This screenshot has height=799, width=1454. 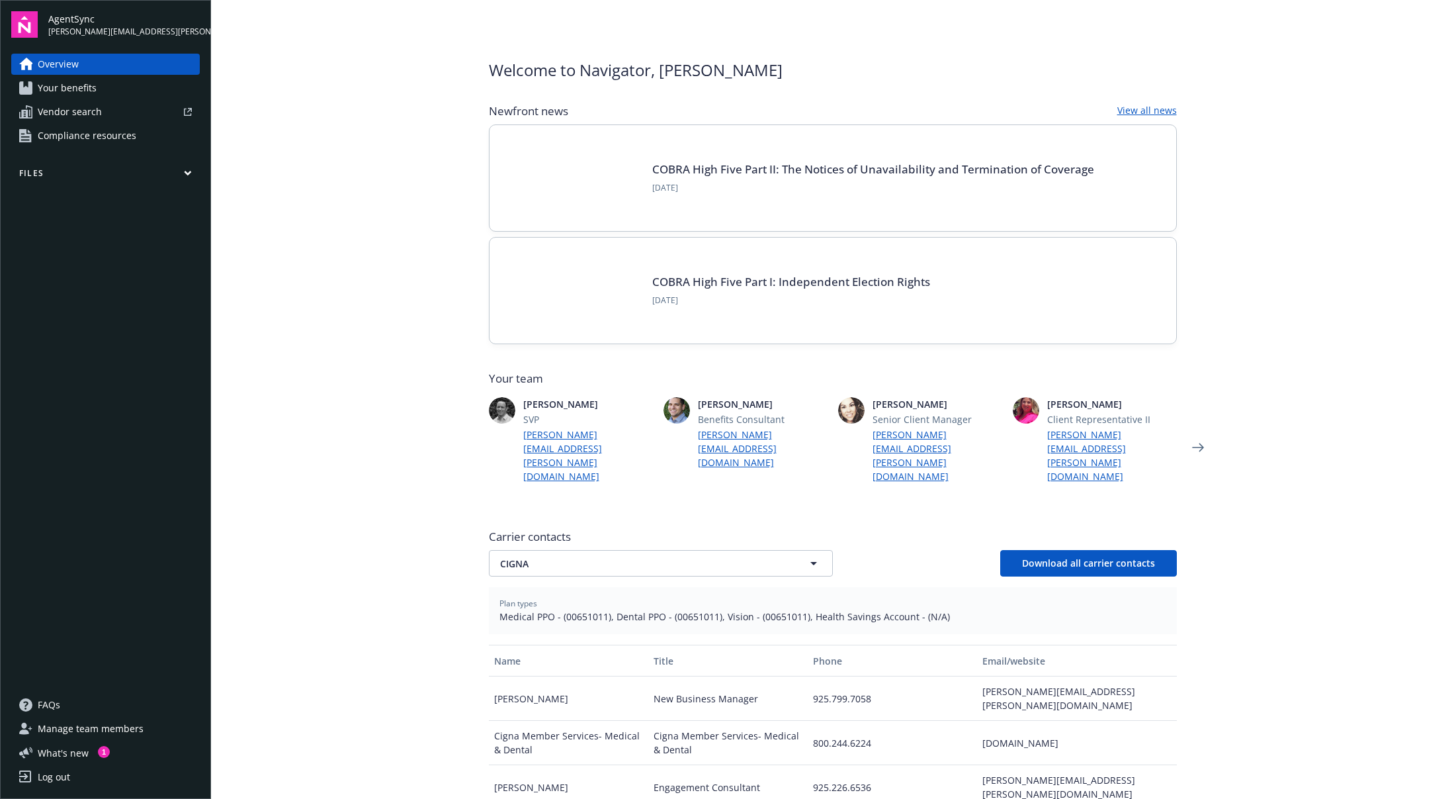 What do you see at coordinates (105, 88) in the screenshot?
I see `a: Your benefits` at bounding box center [105, 88].